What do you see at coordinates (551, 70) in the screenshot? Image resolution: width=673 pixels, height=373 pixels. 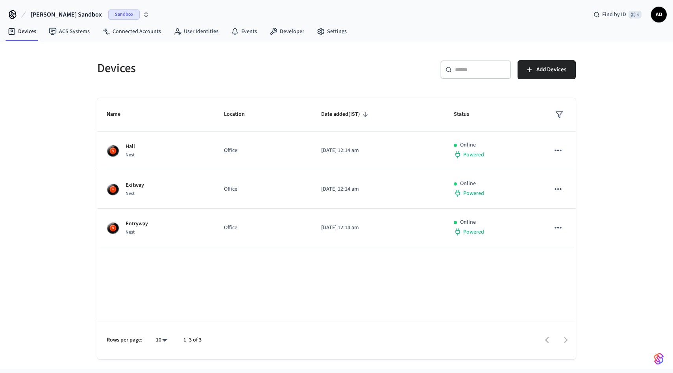 I see `span: Add Devices` at bounding box center [551, 70].